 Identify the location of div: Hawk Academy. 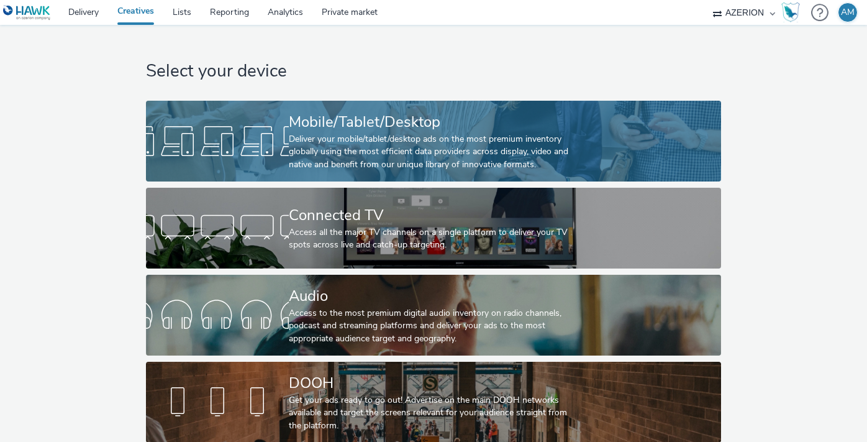
(791, 12).